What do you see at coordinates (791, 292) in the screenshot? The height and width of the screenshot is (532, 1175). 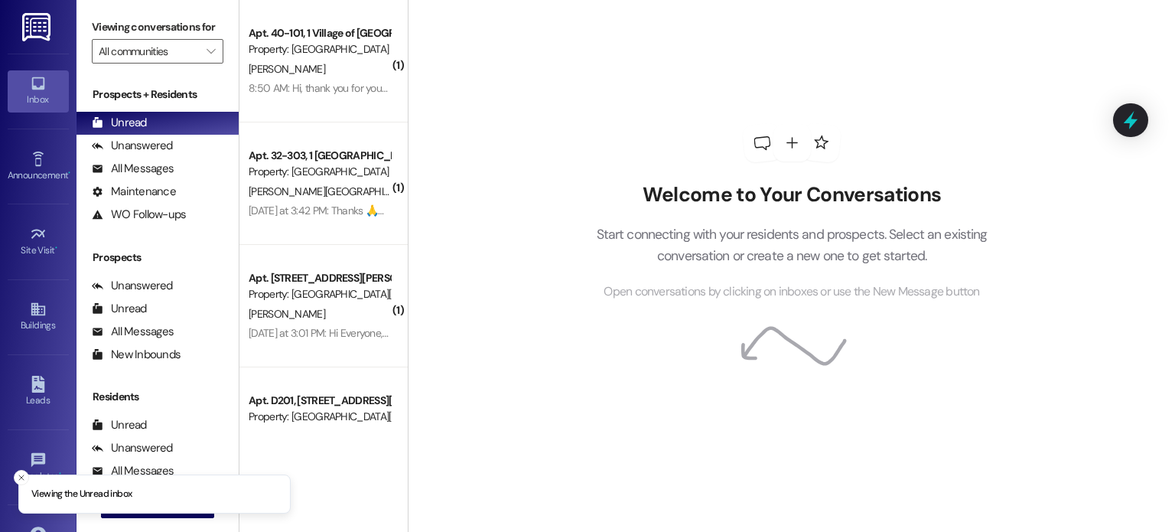 I see `span: Open conversations by clicking on inboxes or use the New Message button` at bounding box center [791, 292].